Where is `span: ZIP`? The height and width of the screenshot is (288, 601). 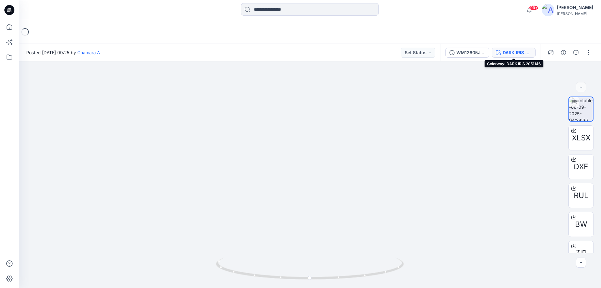 span: ZIP is located at coordinates (581, 253).